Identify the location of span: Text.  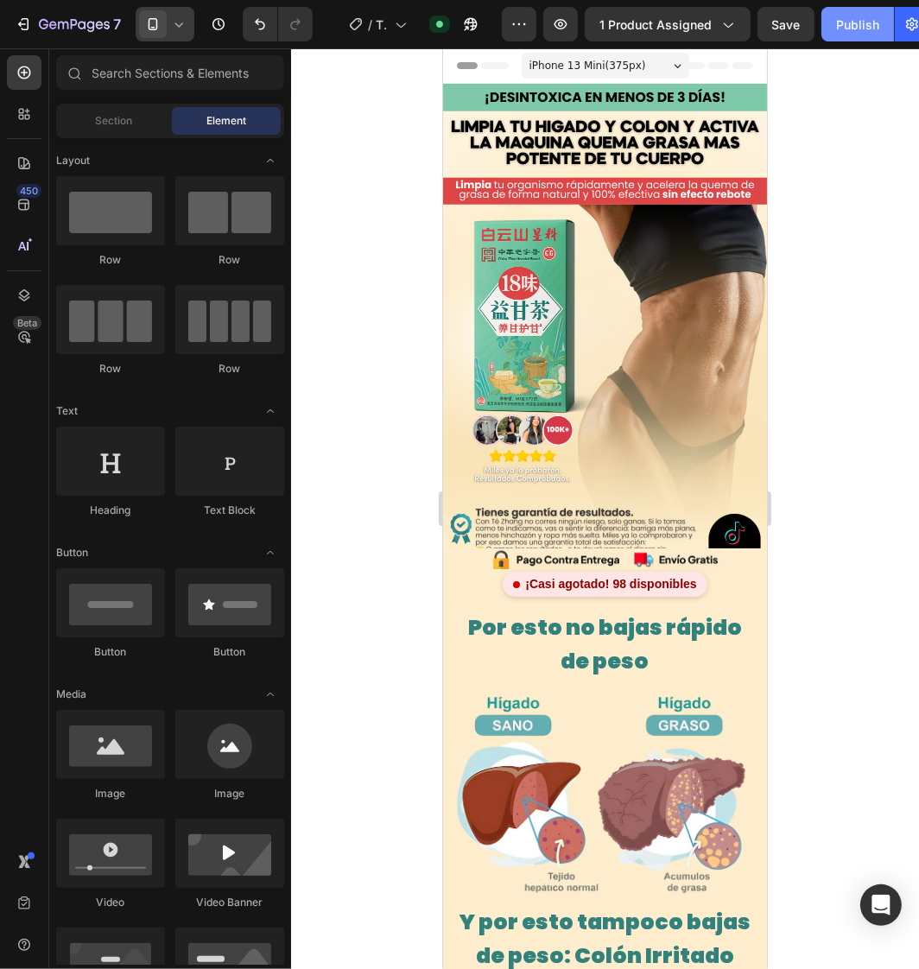
(67, 411).